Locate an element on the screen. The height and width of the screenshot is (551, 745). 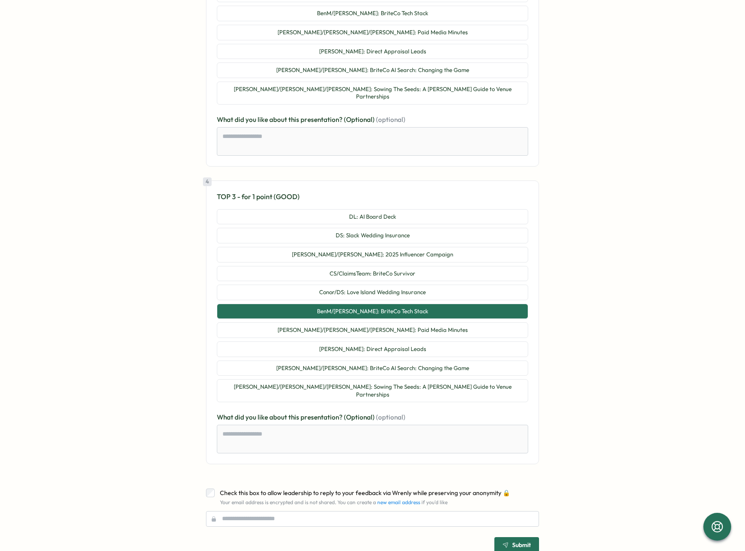
a: new email address is located at coordinates (399, 502).